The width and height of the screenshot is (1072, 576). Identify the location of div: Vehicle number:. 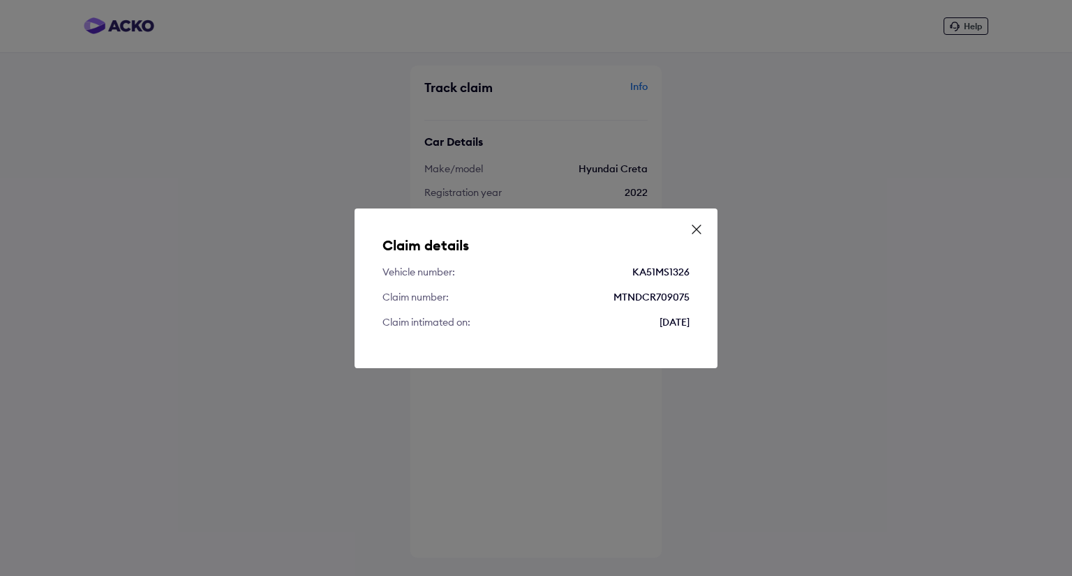
(419, 272).